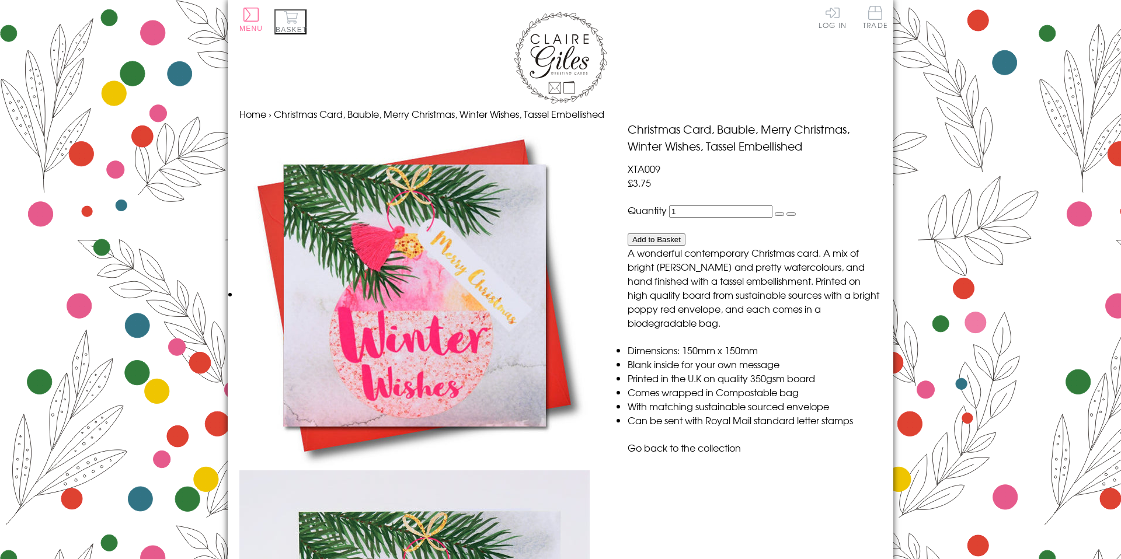  I want to click on span: Menu, so click(251, 29).